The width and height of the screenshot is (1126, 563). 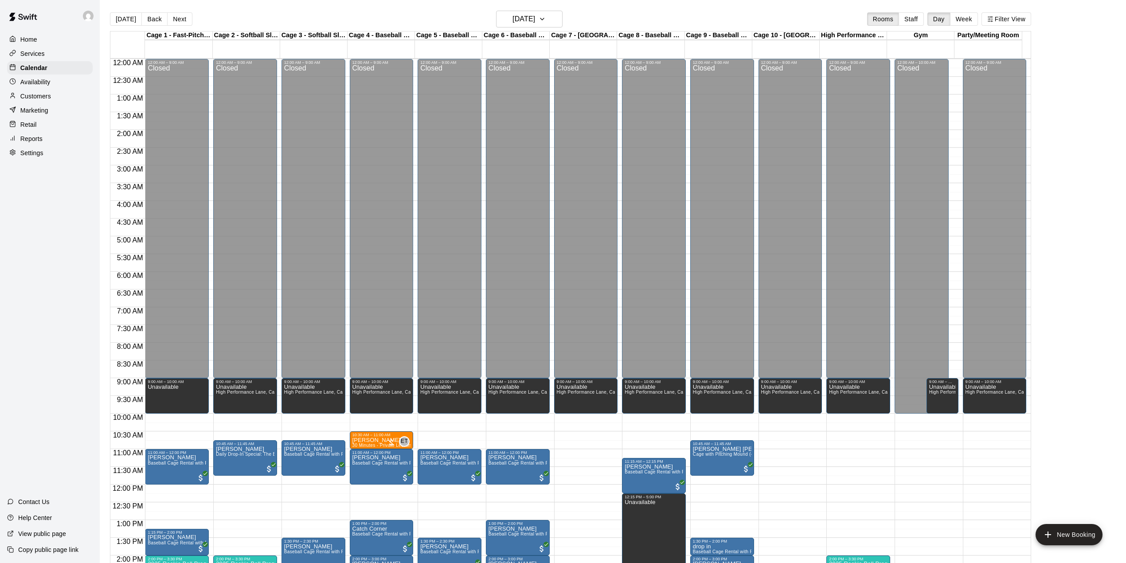 I want to click on span: 9:30 AM, so click(x=130, y=399).